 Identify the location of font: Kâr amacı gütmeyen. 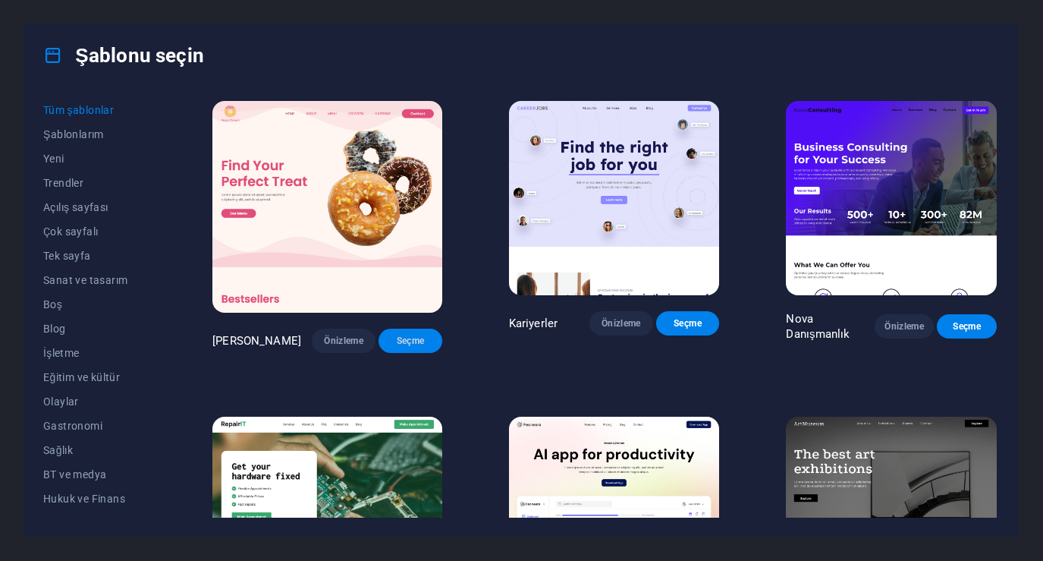
(94, 523).